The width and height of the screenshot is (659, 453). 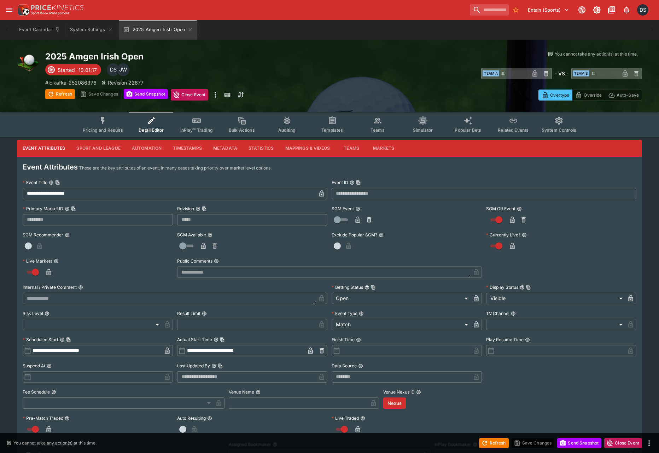 What do you see at coordinates (308, 148) in the screenshot?
I see `button: Mappings & Videos` at bounding box center [308, 148].